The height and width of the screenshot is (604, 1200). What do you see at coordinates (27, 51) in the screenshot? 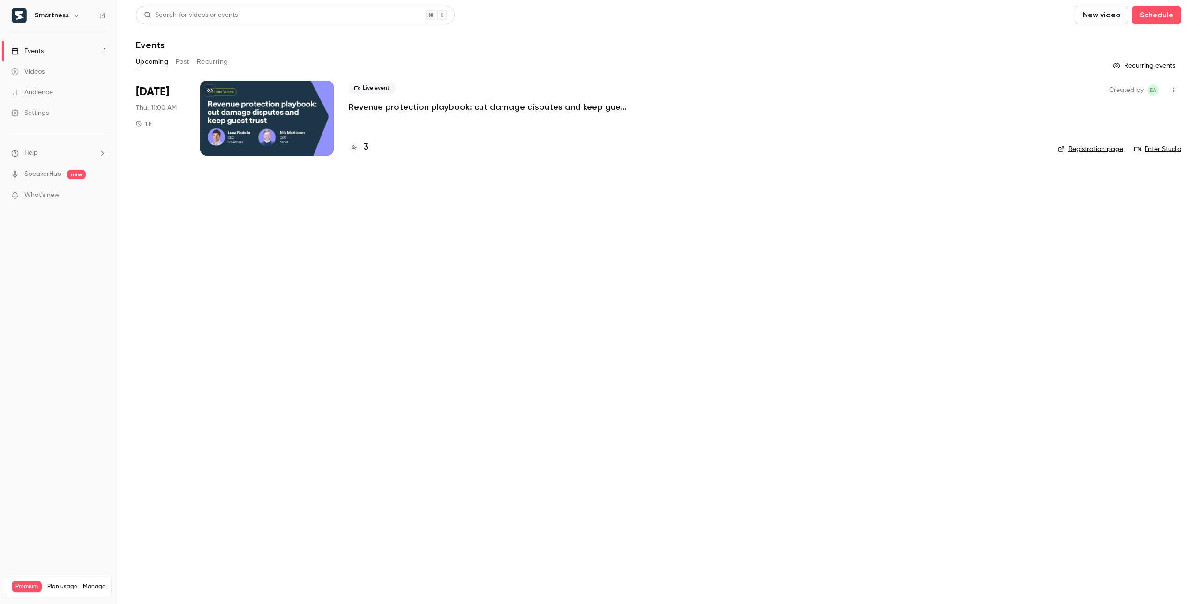
I see `div: Events` at bounding box center [27, 51].